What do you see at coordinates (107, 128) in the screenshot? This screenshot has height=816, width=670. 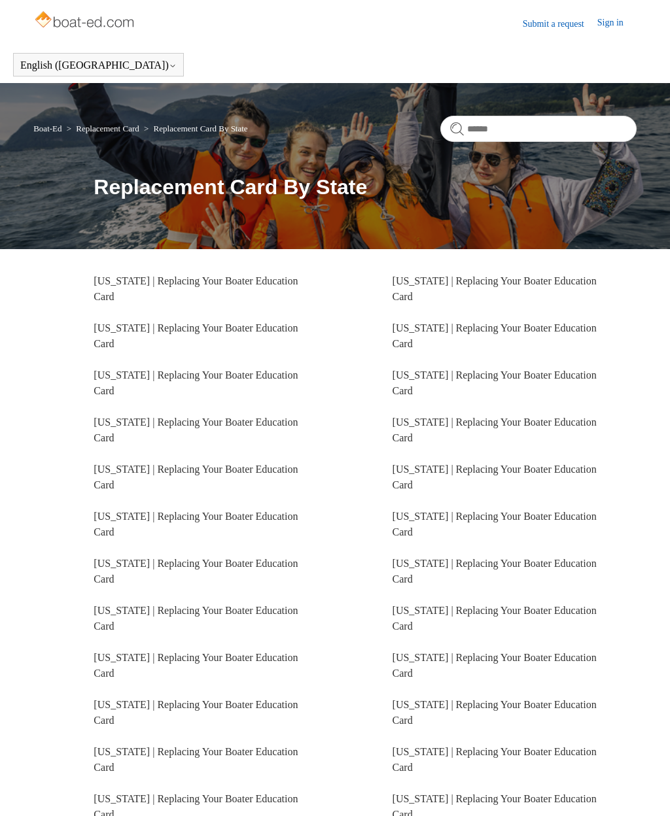 I see `a: Replacement Card` at bounding box center [107, 128].